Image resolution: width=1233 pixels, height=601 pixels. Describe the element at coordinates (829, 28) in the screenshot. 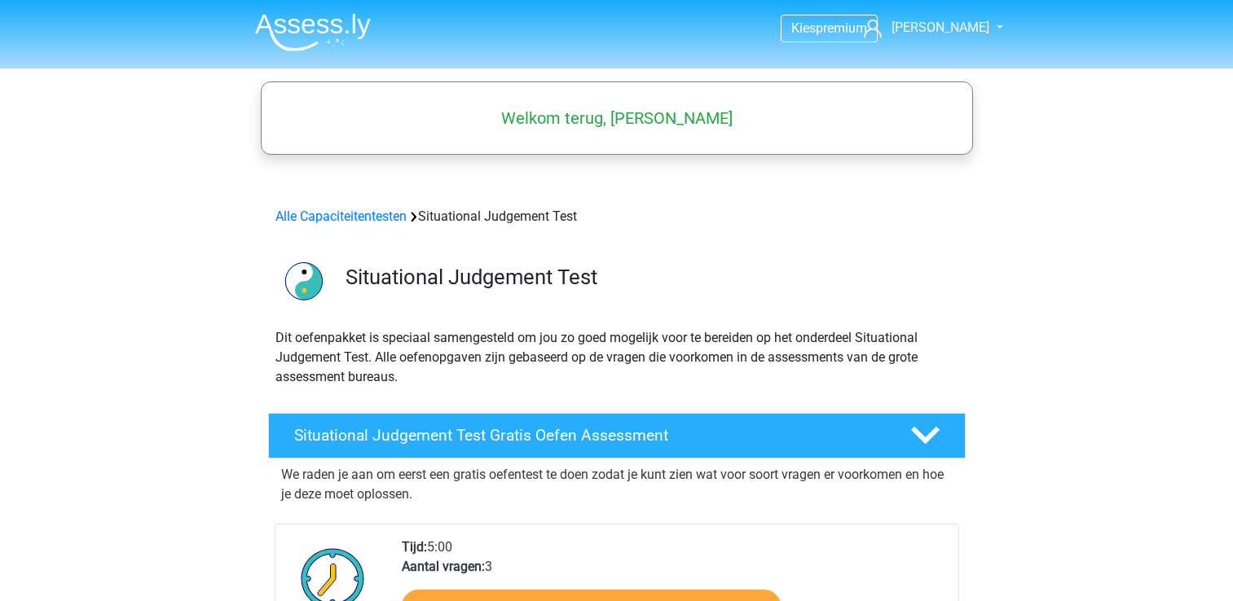

I see `a: Kiespremium` at that location.